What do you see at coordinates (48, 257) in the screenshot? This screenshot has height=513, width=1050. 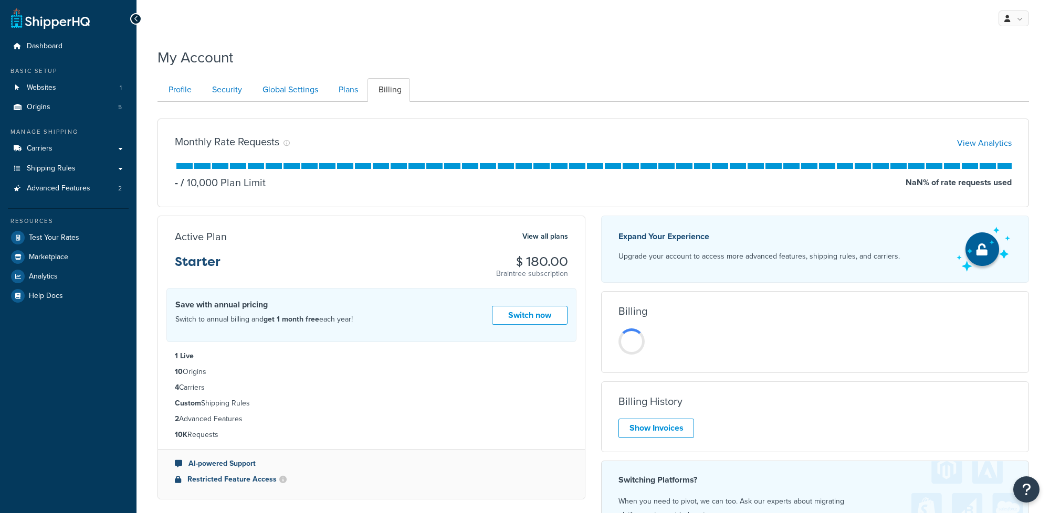 I see `span: Marketplace` at bounding box center [48, 257].